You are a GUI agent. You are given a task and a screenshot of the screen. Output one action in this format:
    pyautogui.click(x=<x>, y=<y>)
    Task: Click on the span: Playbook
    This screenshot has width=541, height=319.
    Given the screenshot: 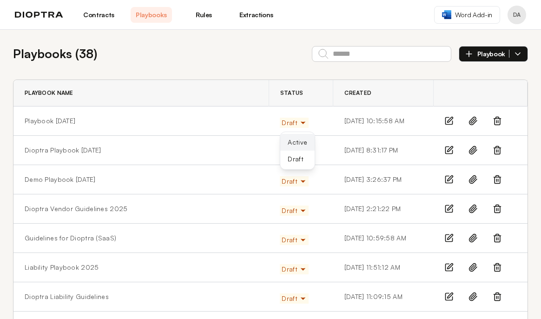 What is the action you would take?
    pyautogui.click(x=493, y=54)
    